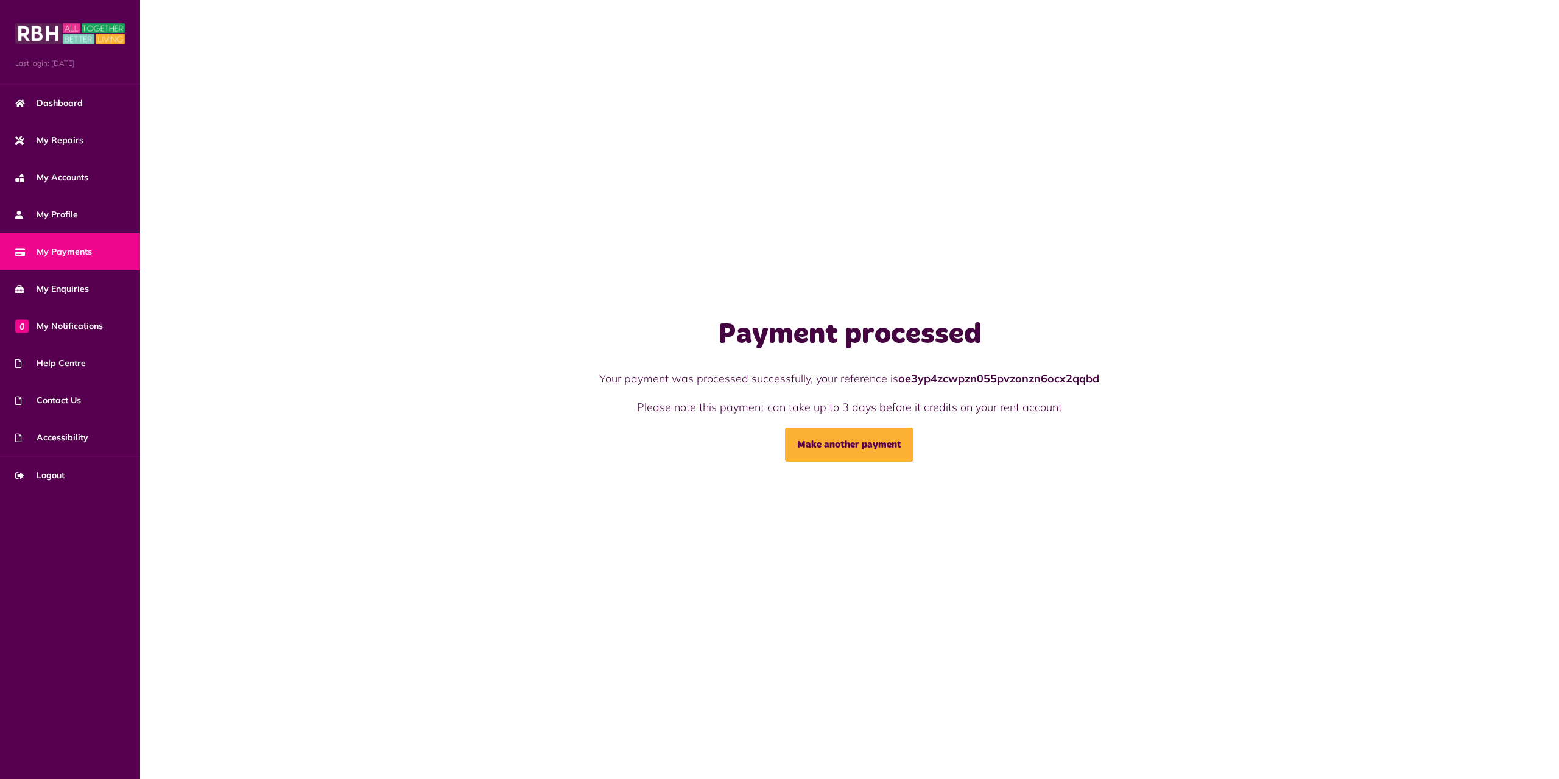  Describe the element at coordinates (48, 400) in the screenshot. I see `span: Contact Us` at that location.